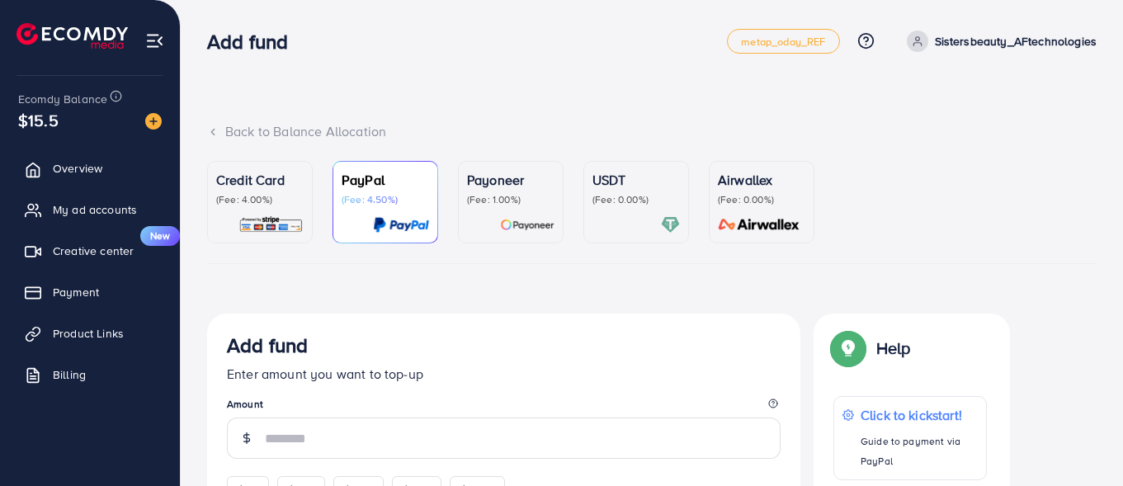 The width and height of the screenshot is (1123, 486). What do you see at coordinates (894, 348) in the screenshot?
I see `p: Help` at bounding box center [894, 348].